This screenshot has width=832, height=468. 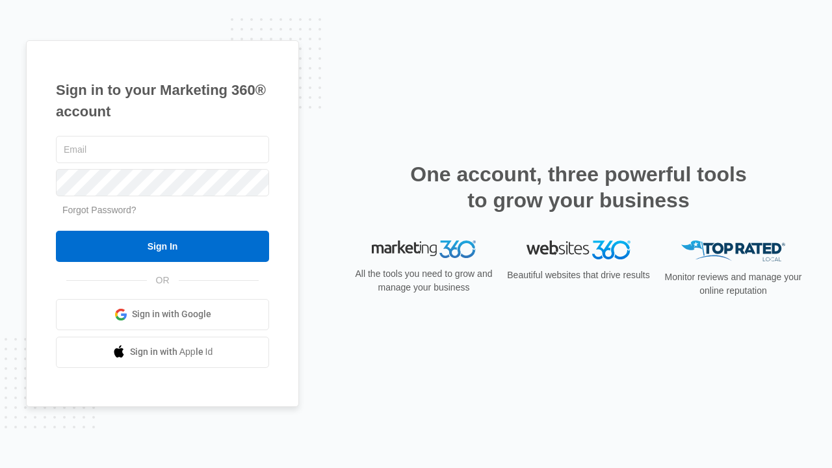 What do you see at coordinates (163, 246) in the screenshot?
I see `input: Sign In` at bounding box center [163, 246].